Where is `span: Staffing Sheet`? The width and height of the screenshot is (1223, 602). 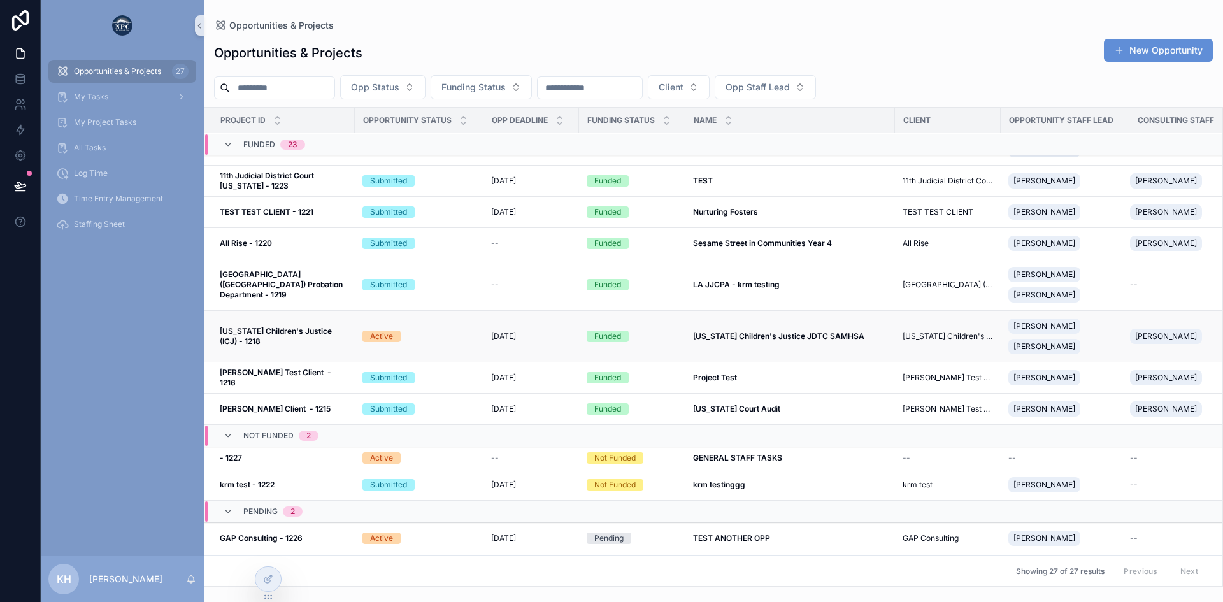 span: Staffing Sheet is located at coordinates (99, 224).